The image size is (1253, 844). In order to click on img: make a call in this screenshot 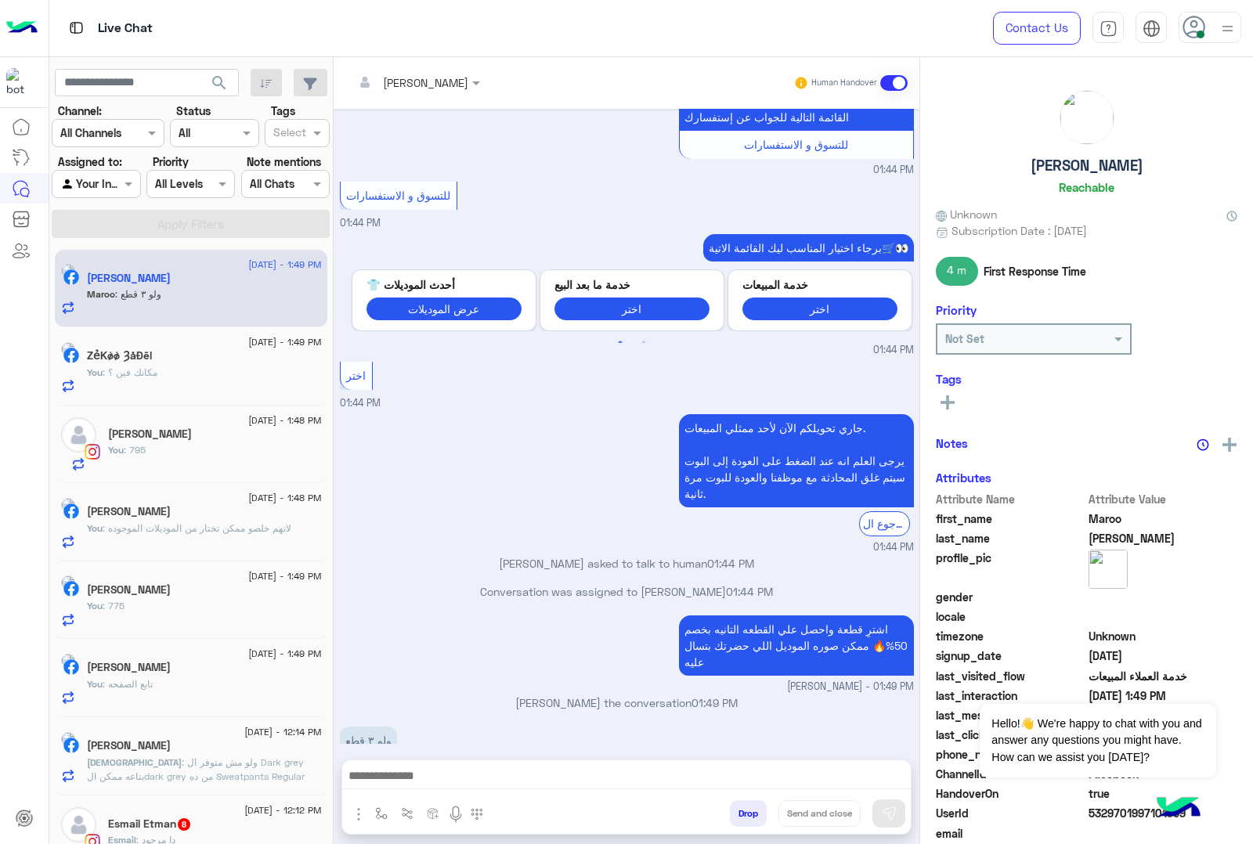, I will do `click(477, 814)`.